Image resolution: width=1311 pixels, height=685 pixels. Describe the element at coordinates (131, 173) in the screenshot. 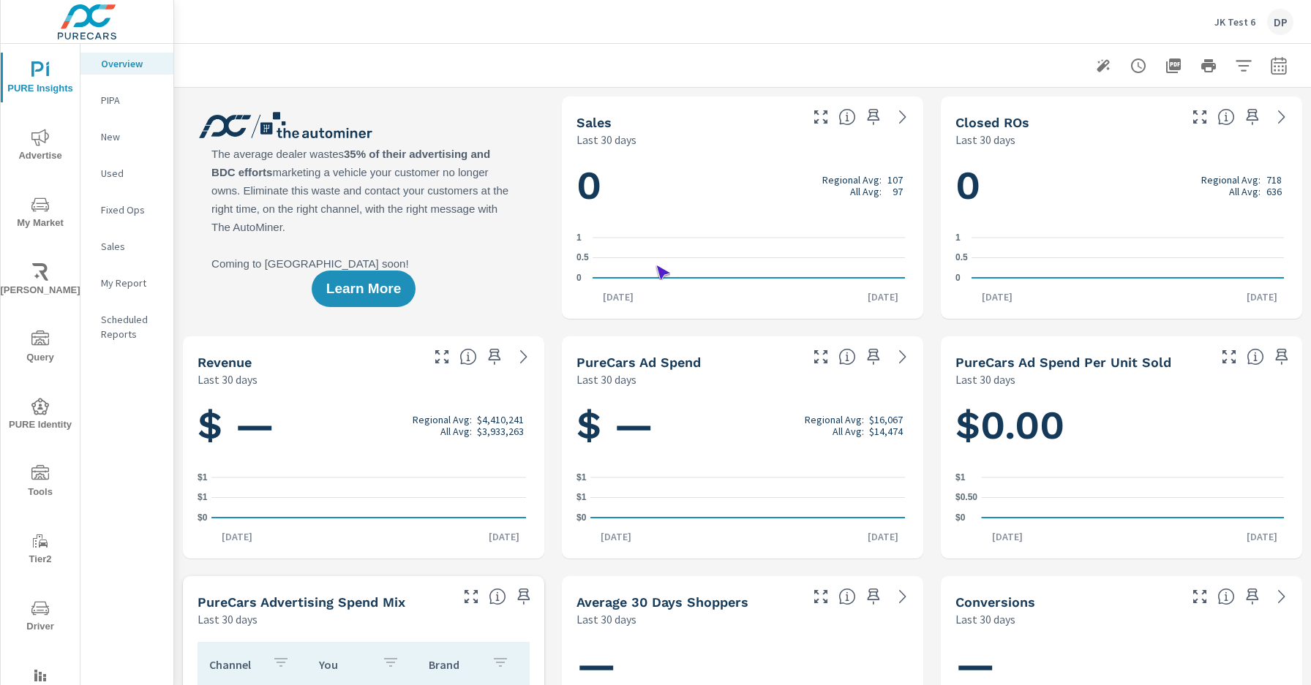

I see `p: Used` at that location.